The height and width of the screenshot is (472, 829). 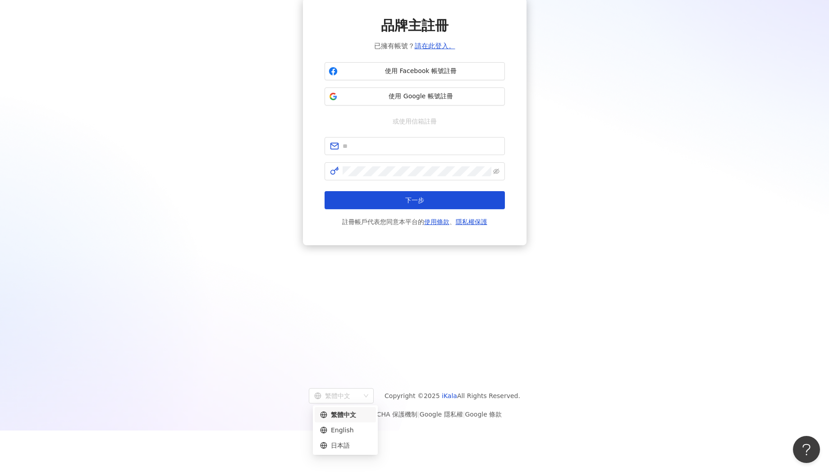 I want to click on a: 使用條款, so click(x=437, y=222).